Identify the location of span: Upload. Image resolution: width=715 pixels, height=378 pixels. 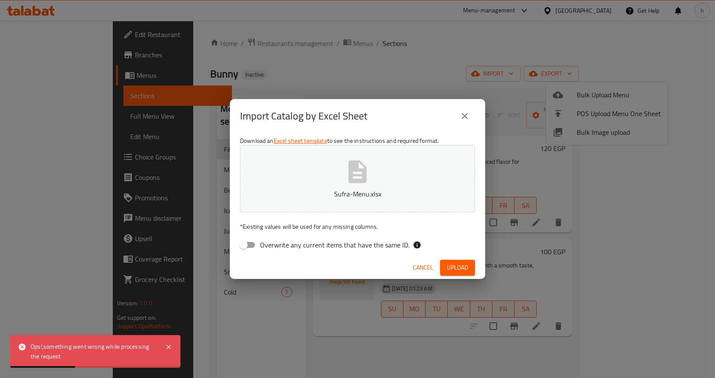
(457, 268).